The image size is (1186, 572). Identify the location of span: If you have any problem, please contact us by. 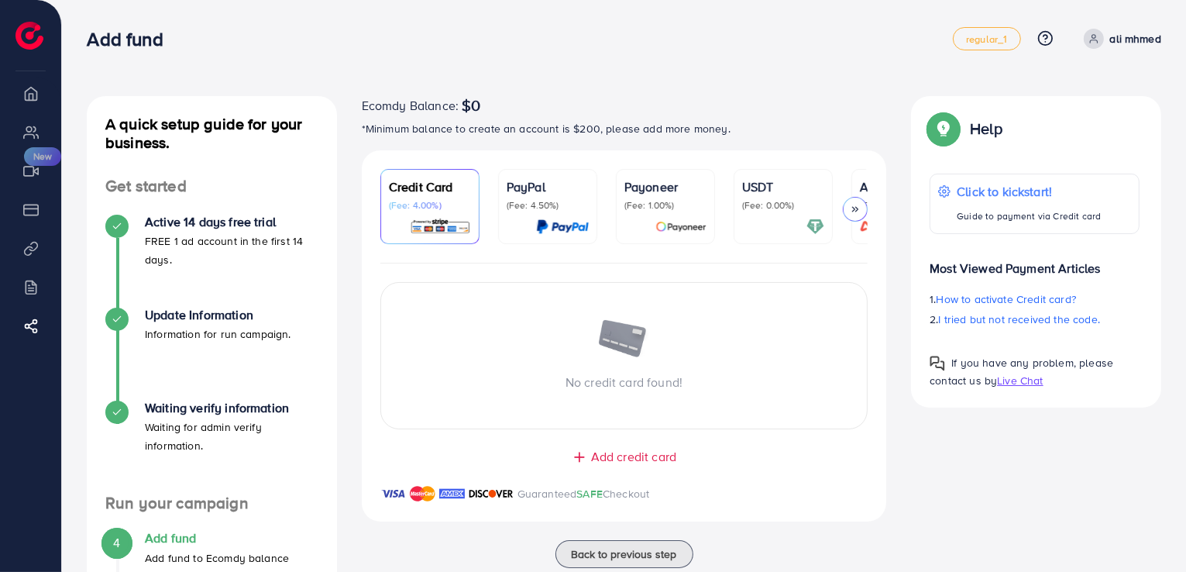
(1021, 371).